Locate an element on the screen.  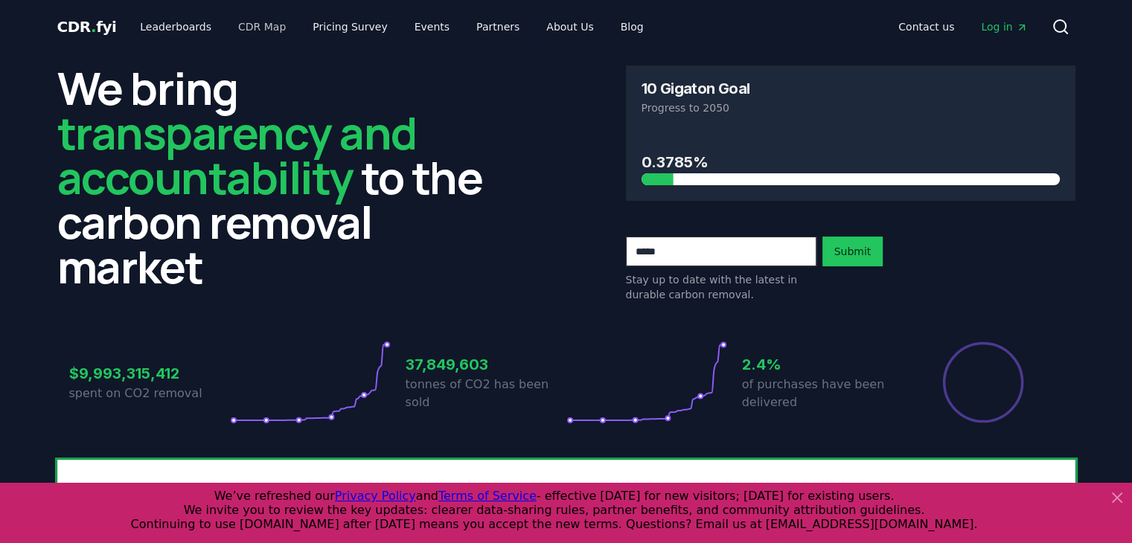
h3: Unlock full market insights with our Partner Portal is located at coordinates (400, 490).